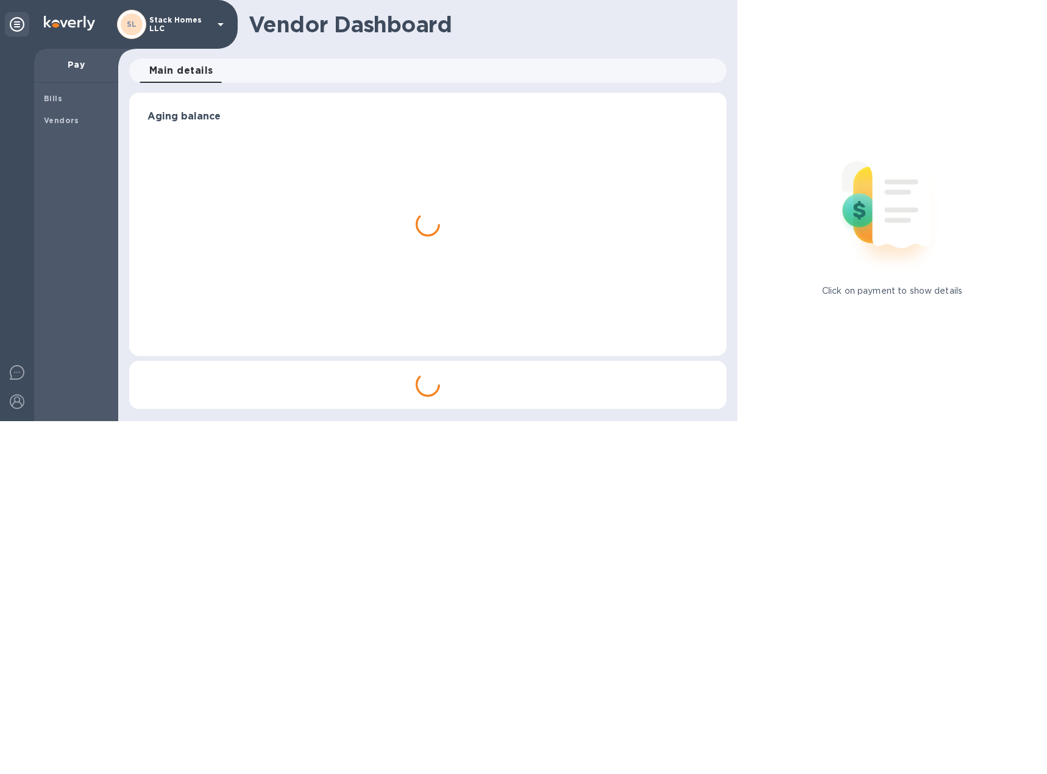 This screenshot has width=1047, height=774. Describe the element at coordinates (17, 24) in the screenshot. I see `div: Unpin categories` at that location.